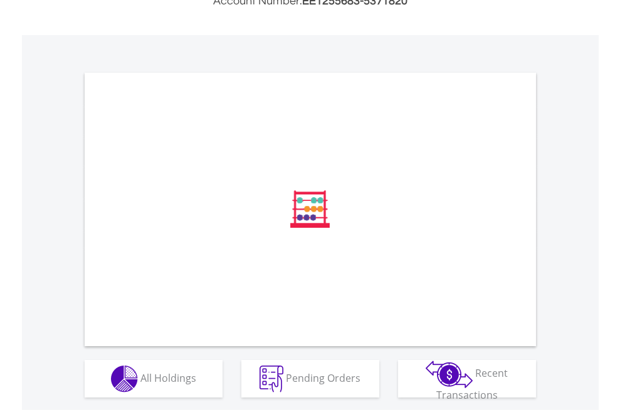 Image resolution: width=620 pixels, height=420 pixels. Describe the element at coordinates (449, 375) in the screenshot. I see `img: transactions-zar-wht.png` at that location.